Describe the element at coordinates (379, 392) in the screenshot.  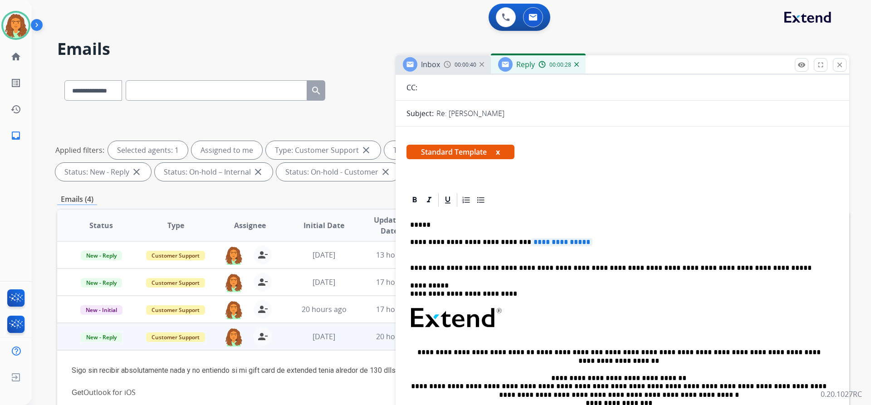
I see `div: Get` at that location.